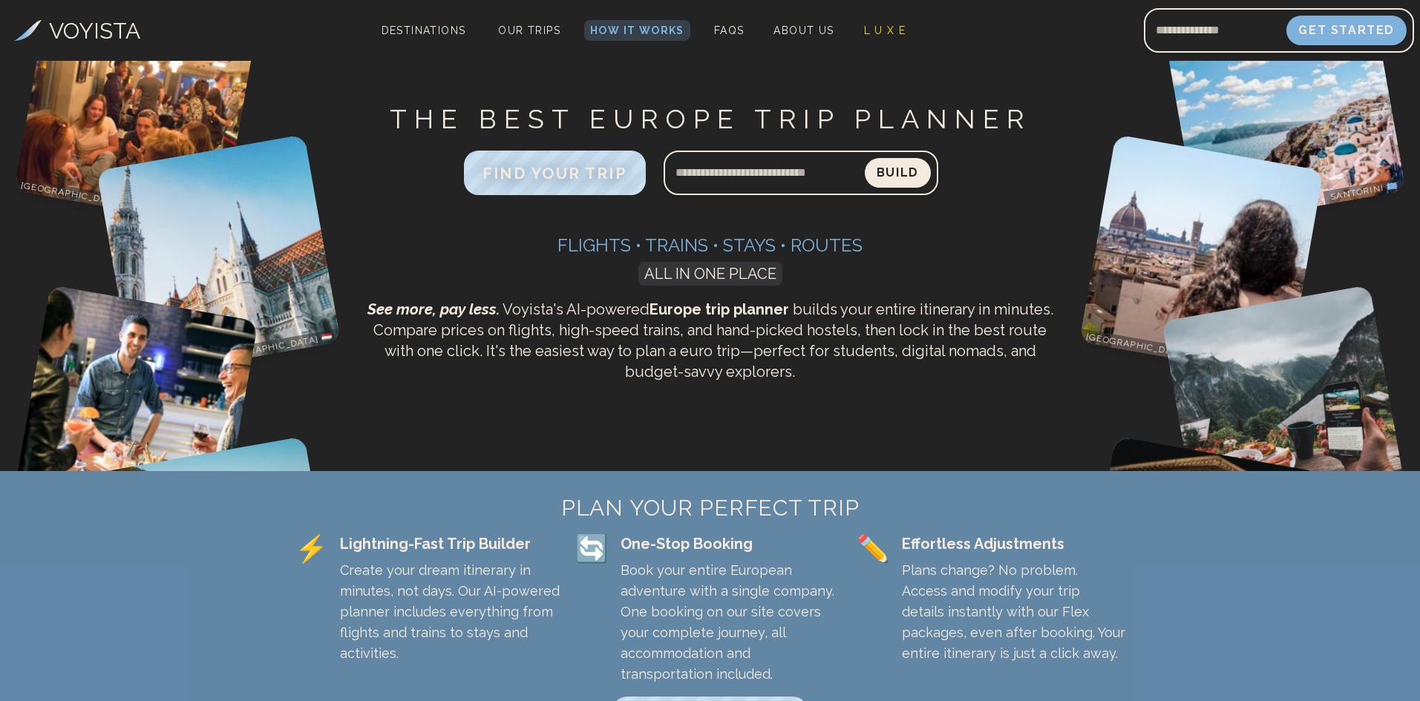  What do you see at coordinates (803, 30) in the screenshot?
I see `a: About Us` at bounding box center [803, 30].